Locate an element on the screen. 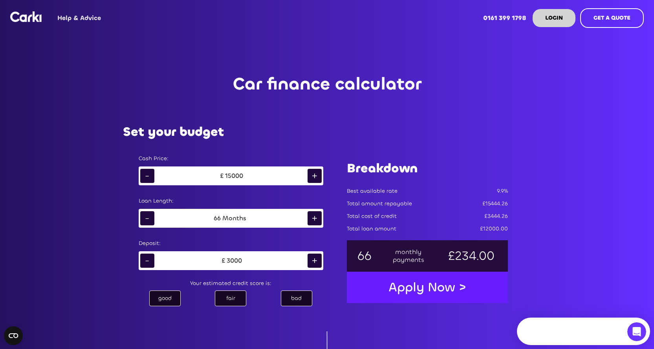  div: Loan Length: is located at coordinates (231, 201).